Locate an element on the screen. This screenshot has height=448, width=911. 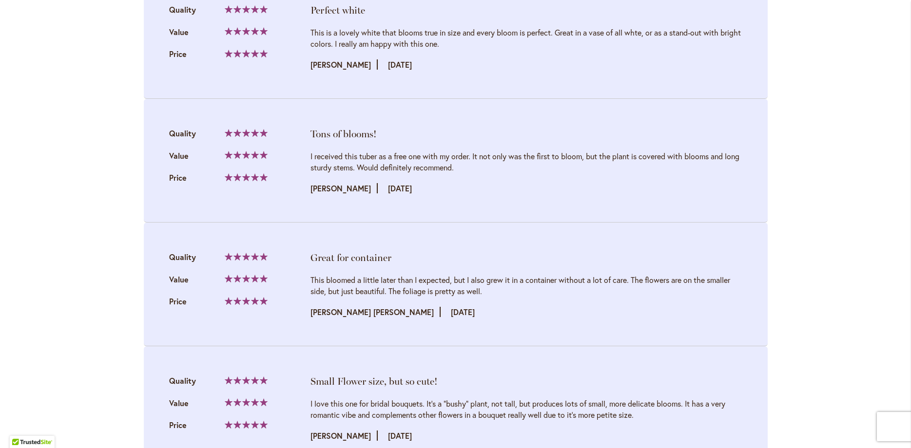
div: This is a lovely white that blooms true in size and every bloom is perfect. Great in a vase of al... is located at coordinates (526, 38).